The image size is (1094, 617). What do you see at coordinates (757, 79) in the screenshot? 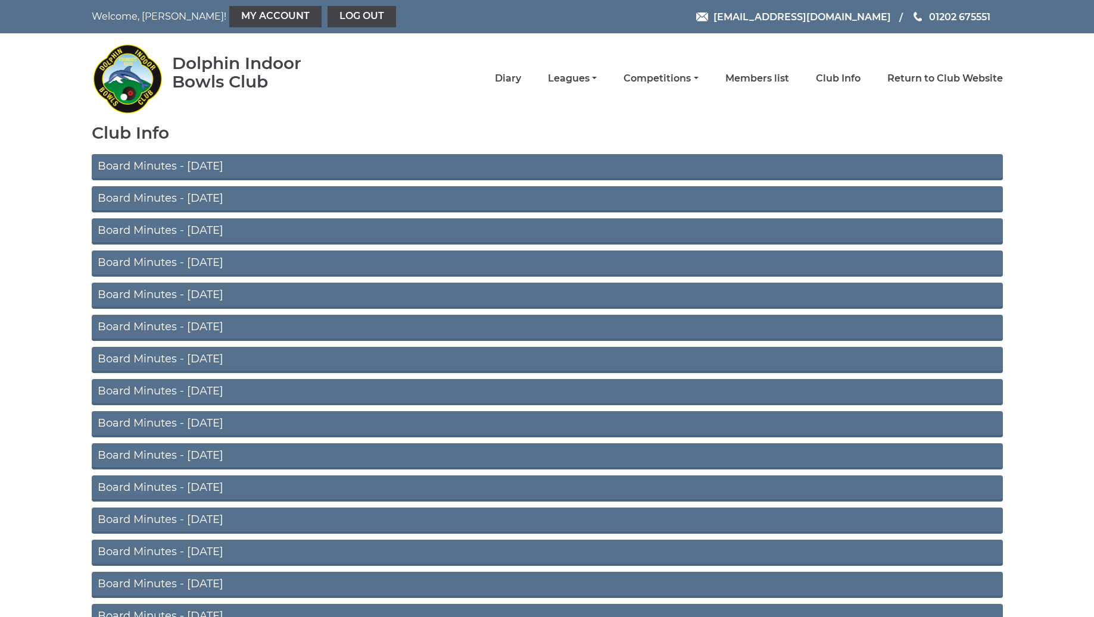
I see `a: Members list` at bounding box center [757, 79].